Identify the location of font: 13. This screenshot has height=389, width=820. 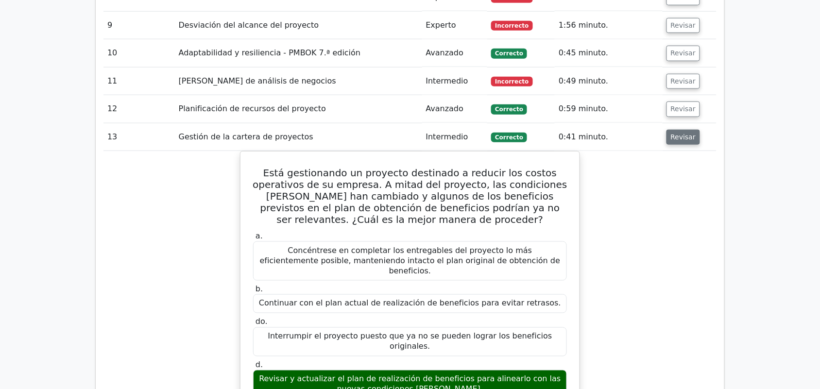
(112, 137).